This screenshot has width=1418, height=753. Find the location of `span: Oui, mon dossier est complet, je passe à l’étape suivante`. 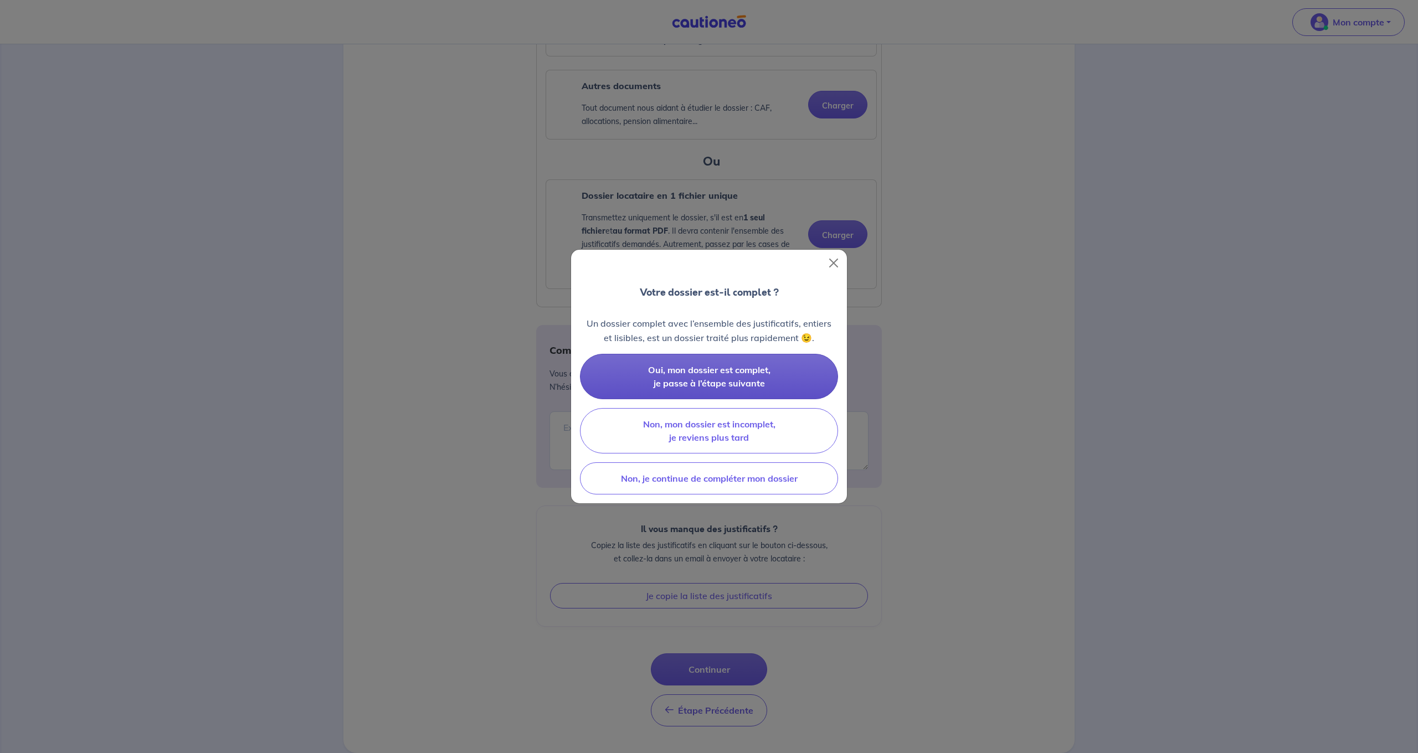

span: Oui, mon dossier est complet, je passe à l’étape suivante is located at coordinates (709, 377).